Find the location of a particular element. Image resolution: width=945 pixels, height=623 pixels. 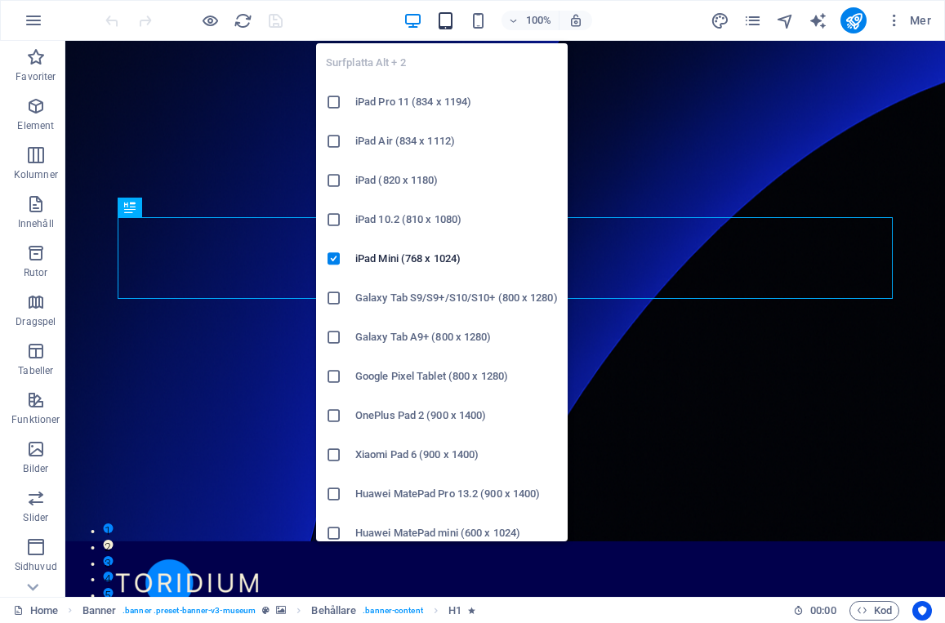

p: Kolumner is located at coordinates (36, 175).